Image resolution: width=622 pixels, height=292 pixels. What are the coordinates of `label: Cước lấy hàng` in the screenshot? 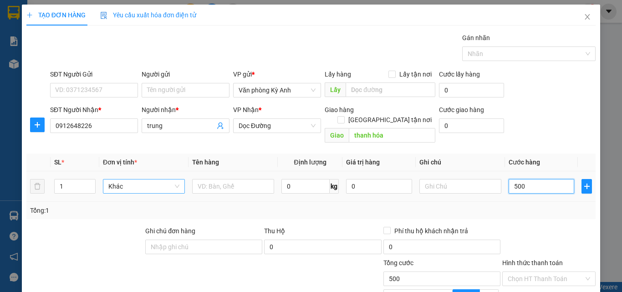 It's located at (460, 74).